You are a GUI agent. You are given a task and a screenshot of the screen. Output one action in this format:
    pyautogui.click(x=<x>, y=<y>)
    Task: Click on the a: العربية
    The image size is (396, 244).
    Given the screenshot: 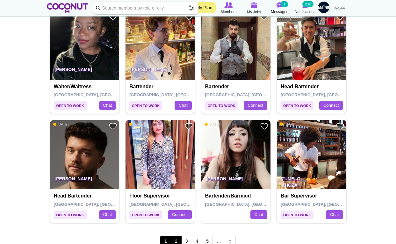 What is the action you would take?
    pyautogui.click(x=340, y=8)
    